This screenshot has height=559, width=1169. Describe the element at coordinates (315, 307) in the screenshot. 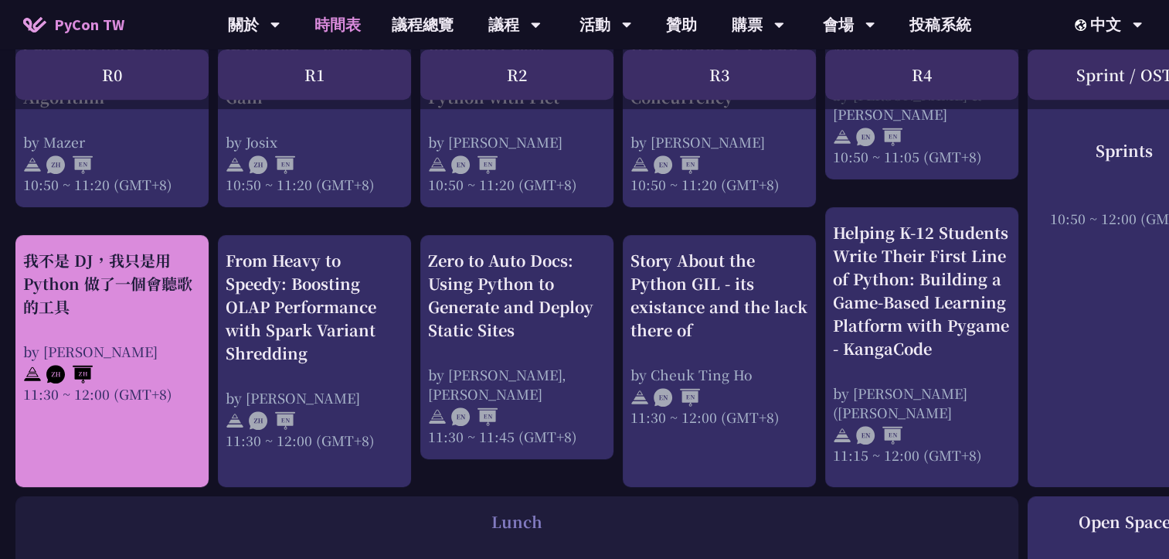

I see `div: From Heavy to Speedy: Boosting OLAP Performance with Spark Variant Shredding` at that location.